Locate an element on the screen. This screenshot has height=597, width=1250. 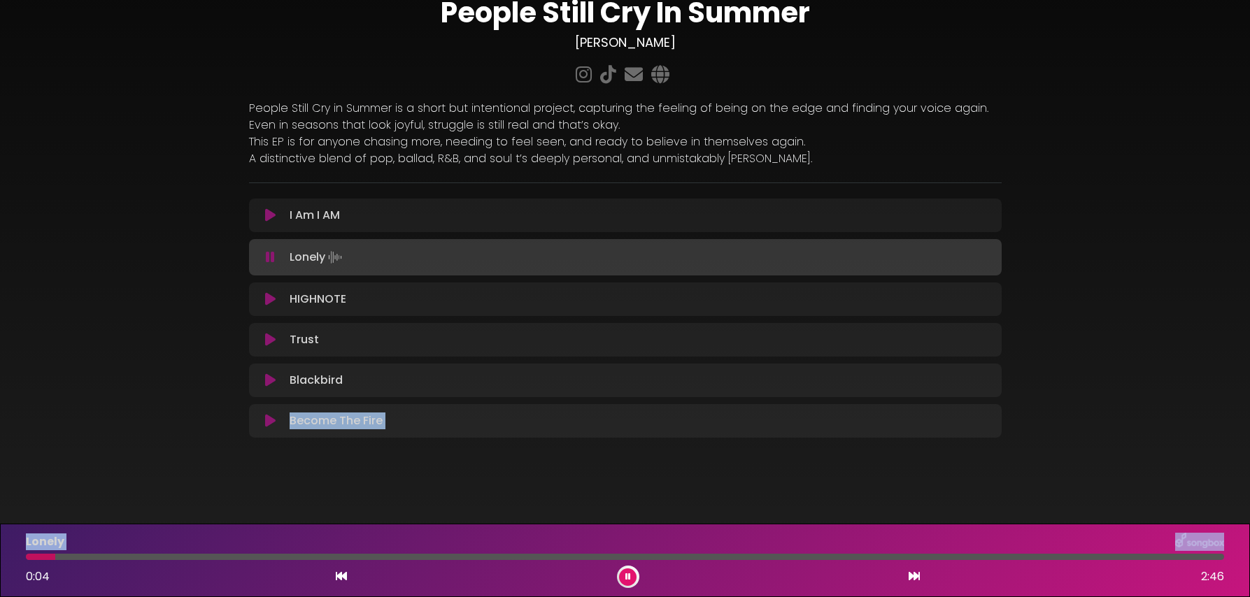
p: Become The Fire is located at coordinates (336, 421).